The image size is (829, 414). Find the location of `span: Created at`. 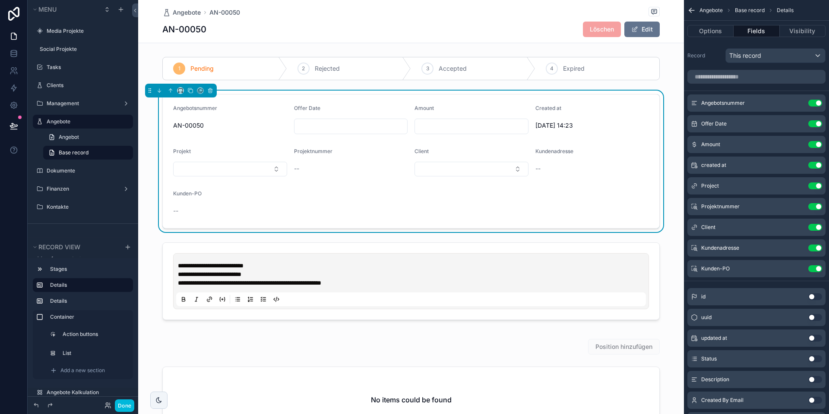

span: Created at is located at coordinates (548, 108).